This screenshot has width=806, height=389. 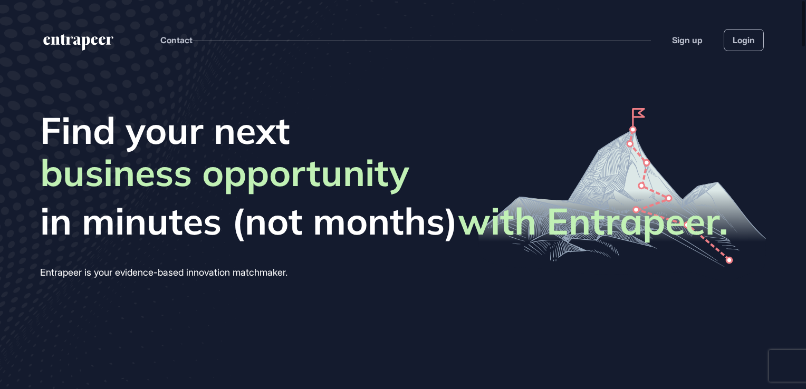 What do you see at coordinates (593, 221) in the screenshot?
I see `strong: with Entrapeer.` at bounding box center [593, 221].